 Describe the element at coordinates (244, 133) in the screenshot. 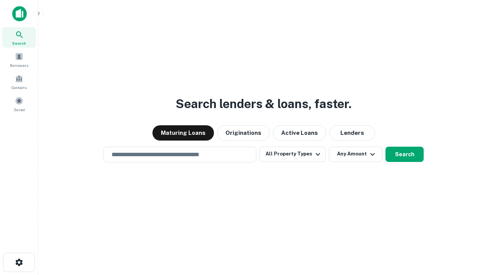

I see `button: Originations` at that location.